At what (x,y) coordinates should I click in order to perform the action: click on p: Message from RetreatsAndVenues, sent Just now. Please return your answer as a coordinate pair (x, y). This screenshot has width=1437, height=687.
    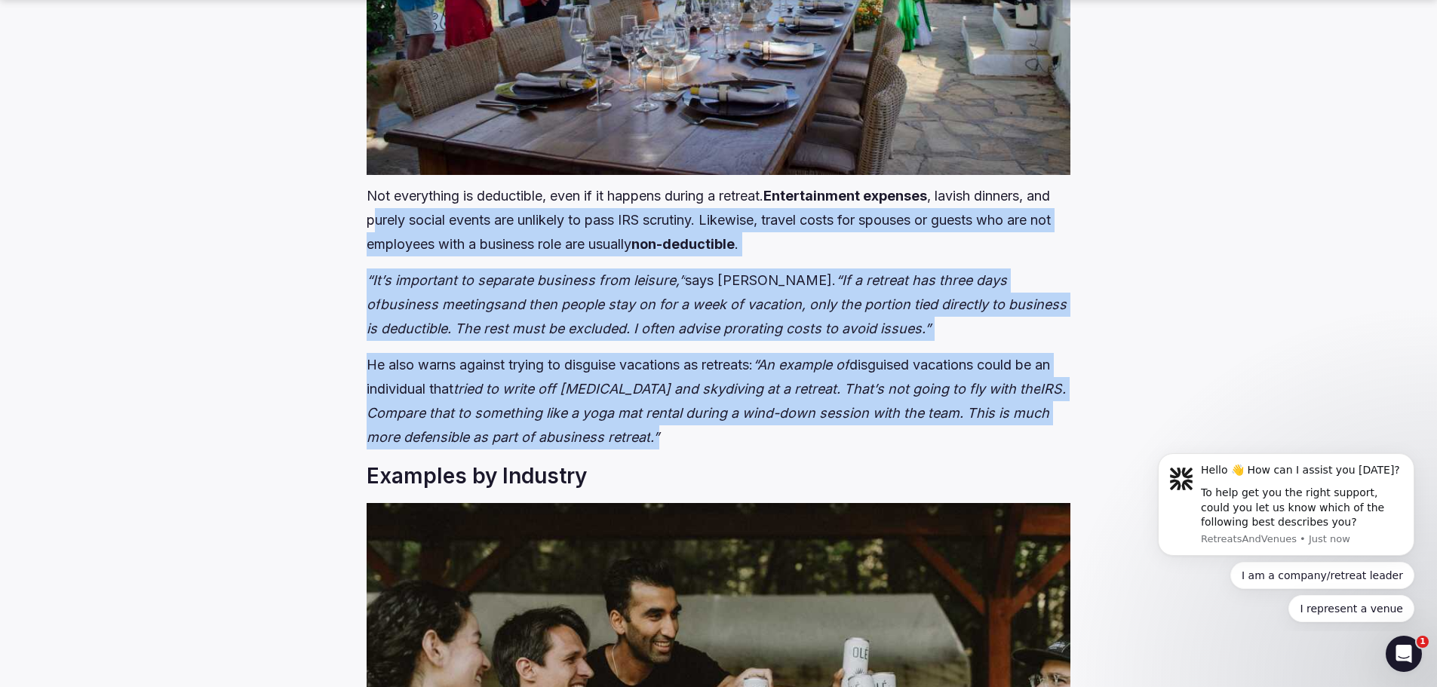
    Looking at the image, I should click on (167, 100).